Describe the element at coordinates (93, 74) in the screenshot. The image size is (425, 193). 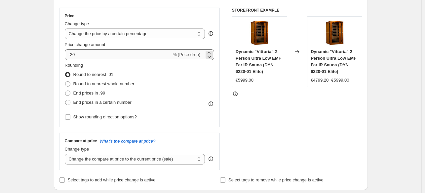
I see `span: Round to nearest .01` at that location.